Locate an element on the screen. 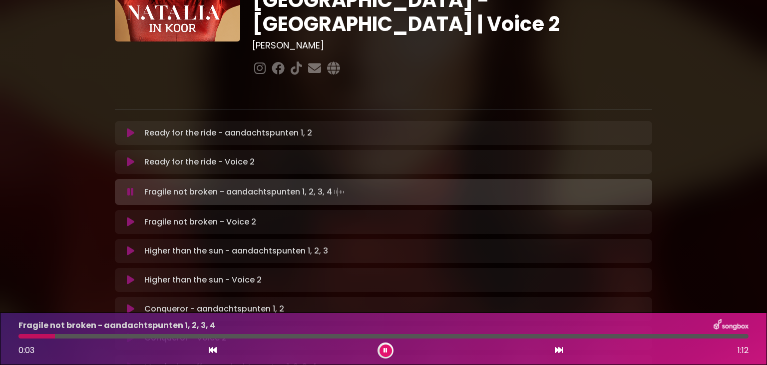  p: Ready for the ride - aandachtspunten 1, 2 is located at coordinates (228, 133).